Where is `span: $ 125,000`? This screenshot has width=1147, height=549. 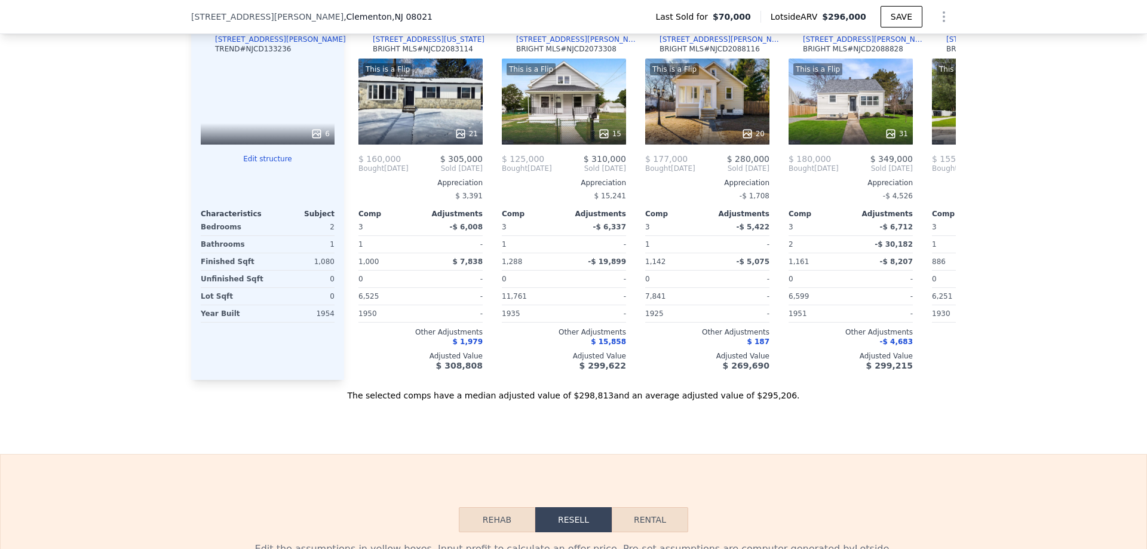
span: $ 125,000 is located at coordinates (523, 159).